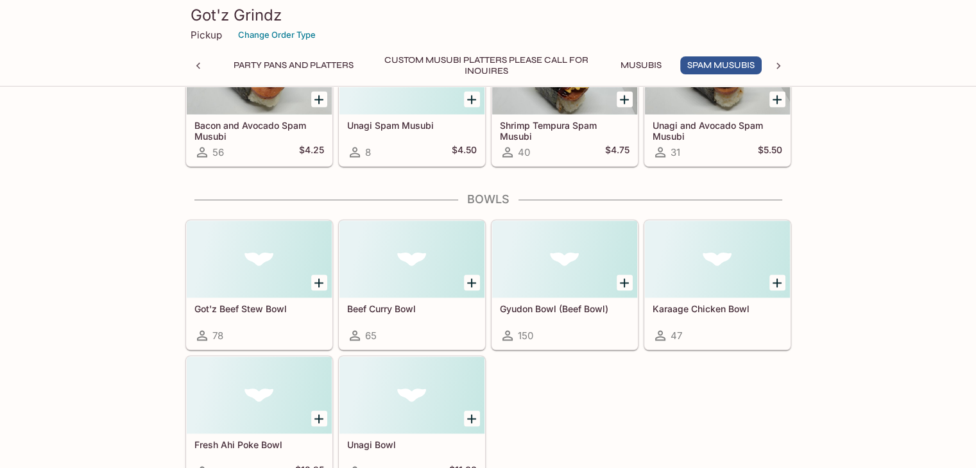  What do you see at coordinates (486, 65) in the screenshot?
I see `button: Custom Musubi Platters PLEASE CALL FOR INQUIRES` at bounding box center [486, 65].